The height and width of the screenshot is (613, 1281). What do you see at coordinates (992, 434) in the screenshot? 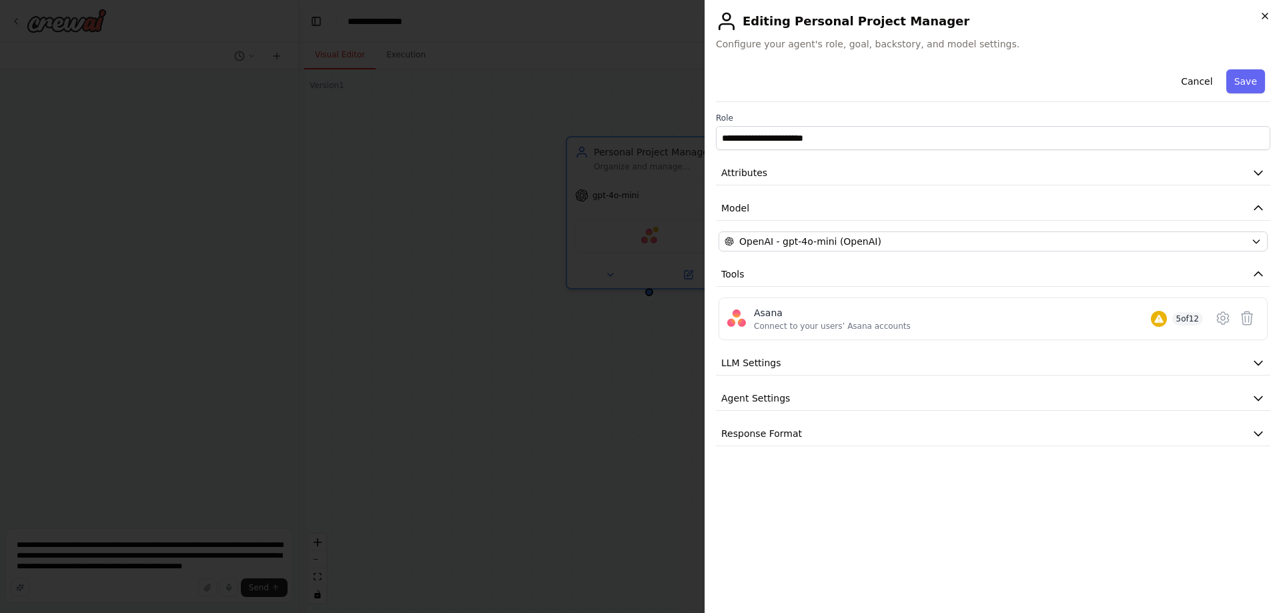
I see `button: Response Format` at bounding box center [992, 434].